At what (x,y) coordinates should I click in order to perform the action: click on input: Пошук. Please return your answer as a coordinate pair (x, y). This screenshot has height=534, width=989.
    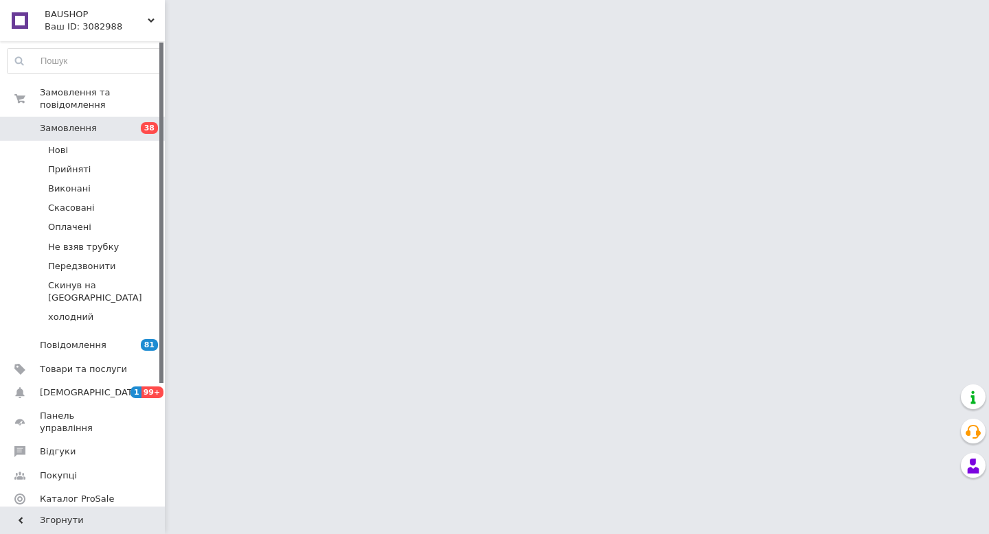
    Looking at the image, I should click on (84, 61).